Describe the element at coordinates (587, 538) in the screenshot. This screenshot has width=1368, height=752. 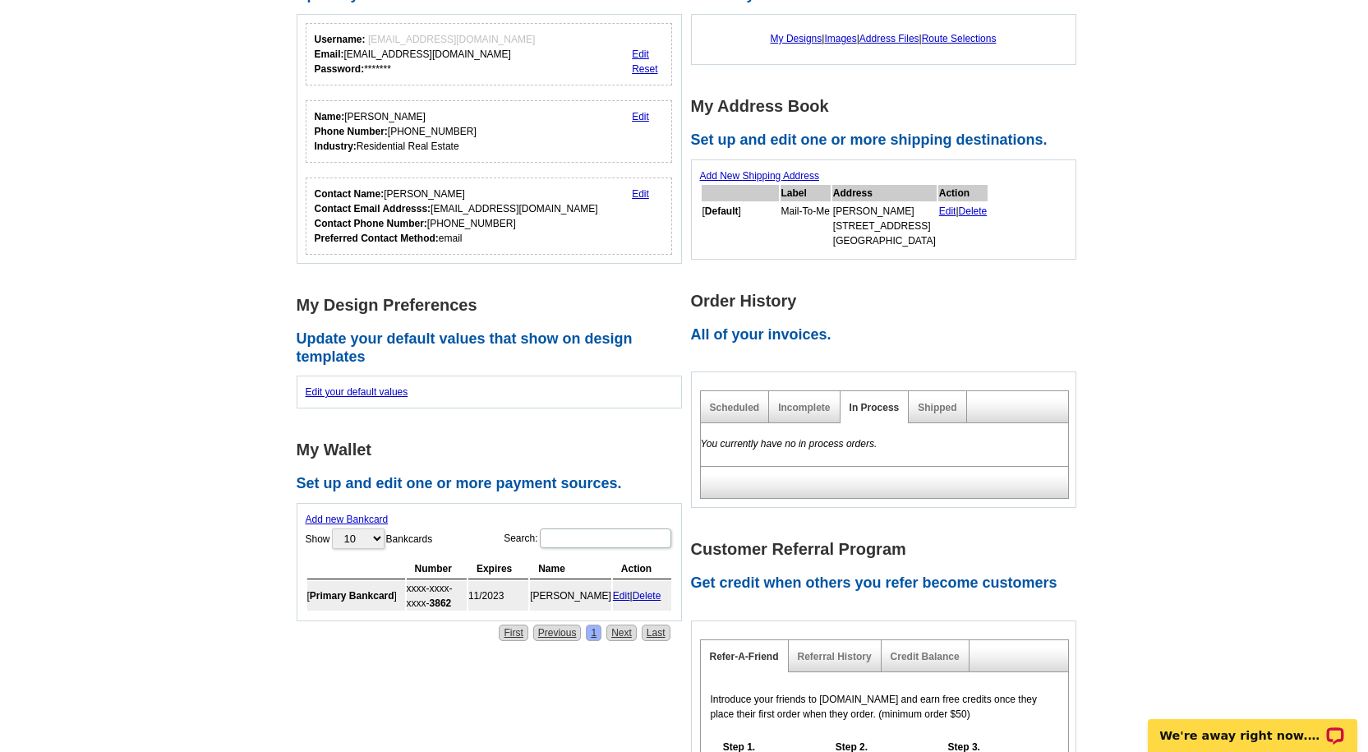
I see `label: Search:` at that location.